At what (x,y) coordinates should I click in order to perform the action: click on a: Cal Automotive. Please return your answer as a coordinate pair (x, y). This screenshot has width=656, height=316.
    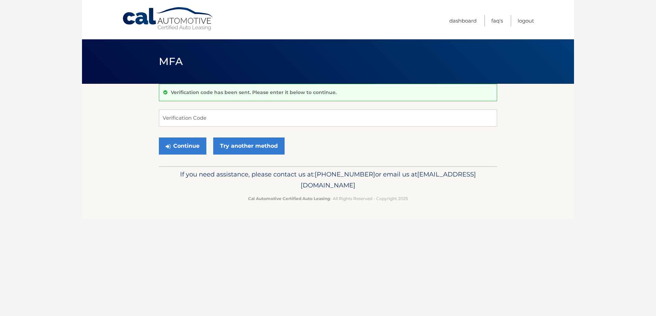
    Looking at the image, I should click on (168, 19).